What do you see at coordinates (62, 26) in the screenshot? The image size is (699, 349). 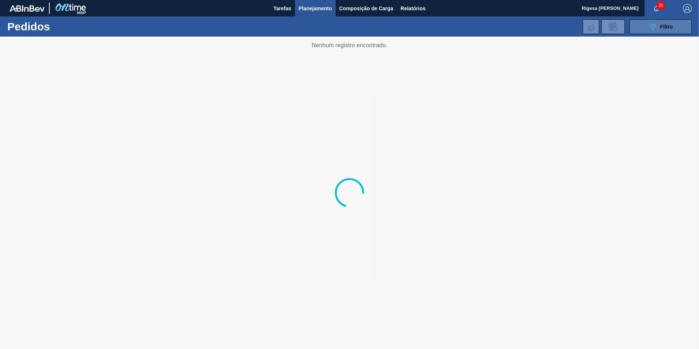 I see `h1: Pedidos` at bounding box center [62, 26].